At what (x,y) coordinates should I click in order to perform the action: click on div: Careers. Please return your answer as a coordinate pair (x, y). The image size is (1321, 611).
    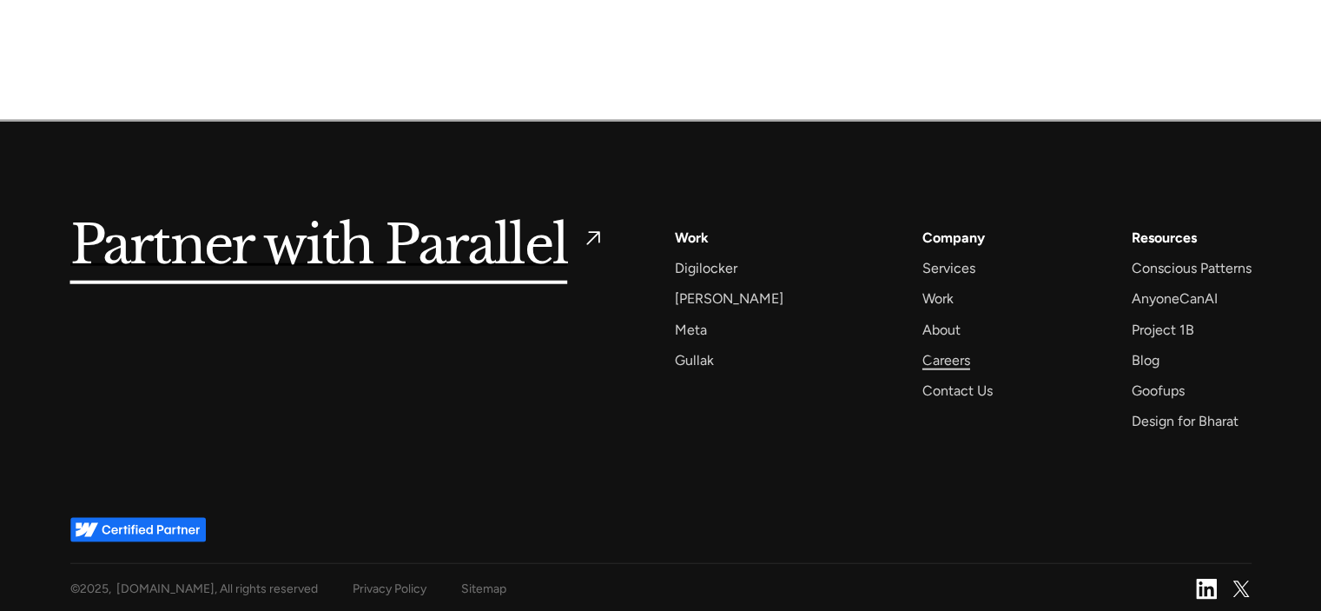
    Looking at the image, I should click on (946, 360).